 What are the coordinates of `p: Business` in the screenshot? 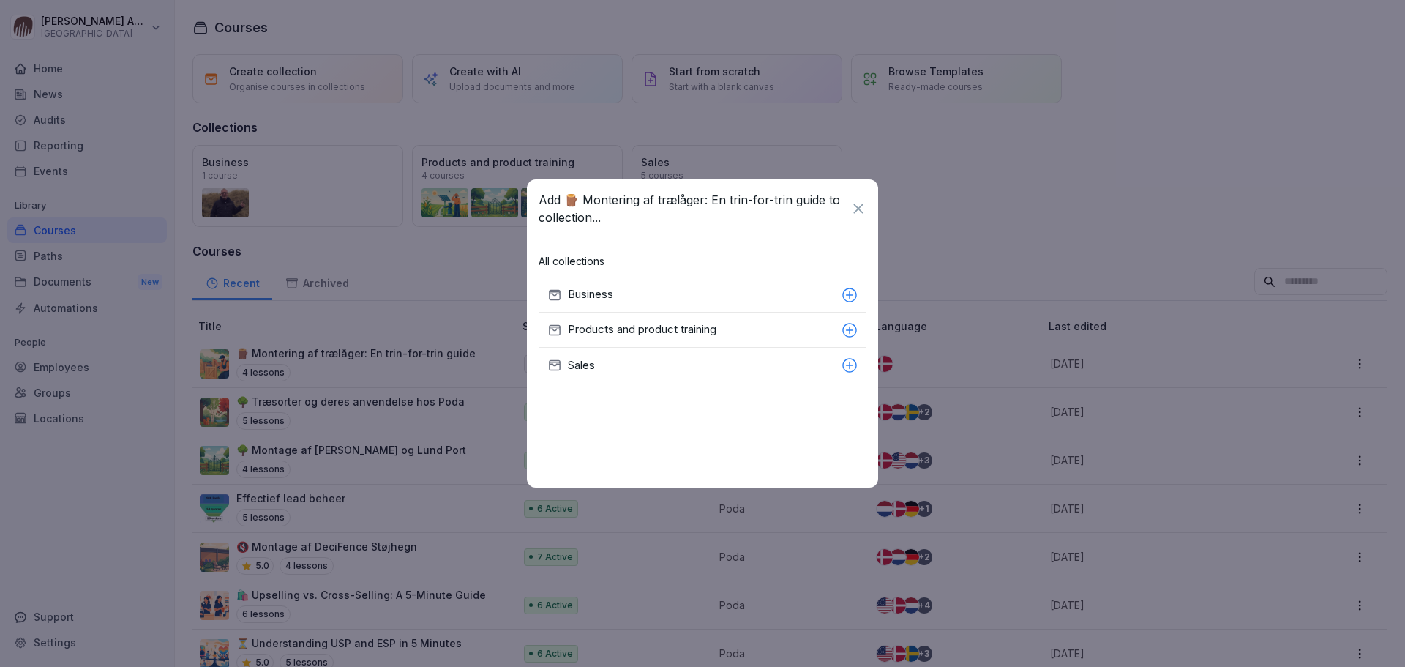 It's located at (702, 294).